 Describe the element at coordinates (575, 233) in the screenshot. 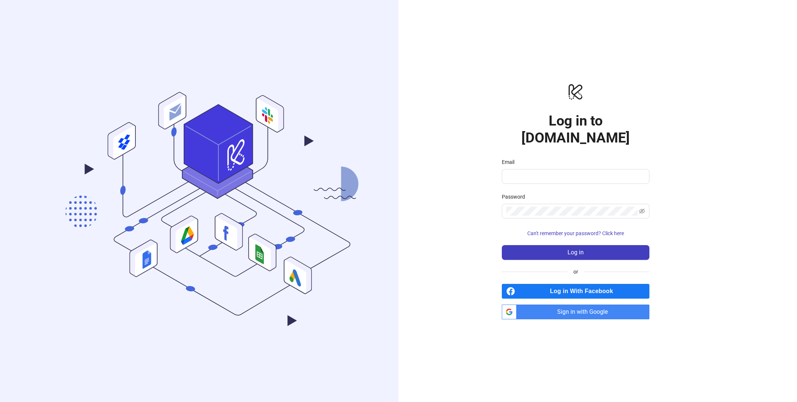

I see `a: Can't remember your password? Click here` at that location.